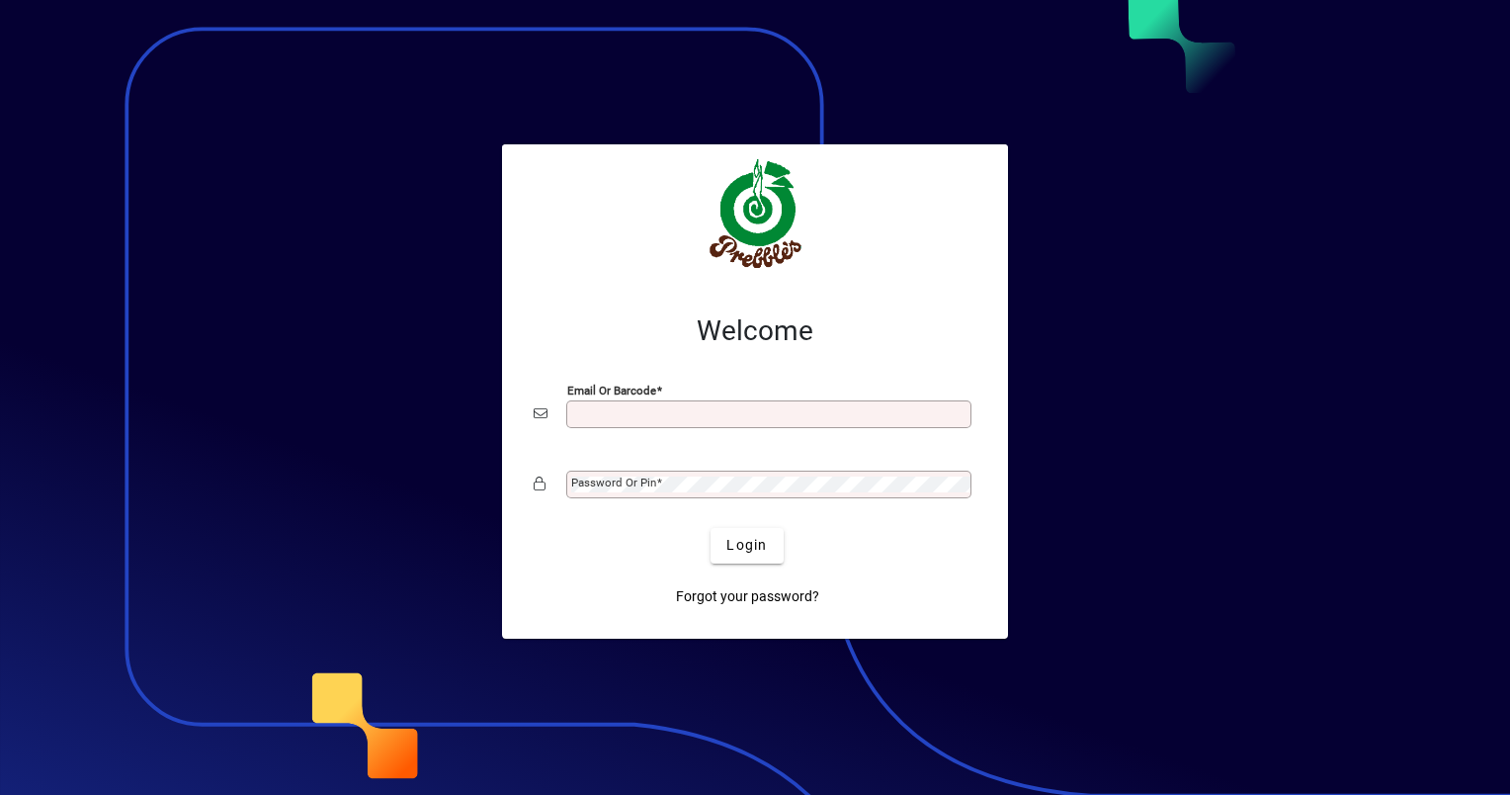 This screenshot has height=795, width=1510. Describe the element at coordinates (614, 482) in the screenshot. I see `mat-label: Password or Pin` at that location.